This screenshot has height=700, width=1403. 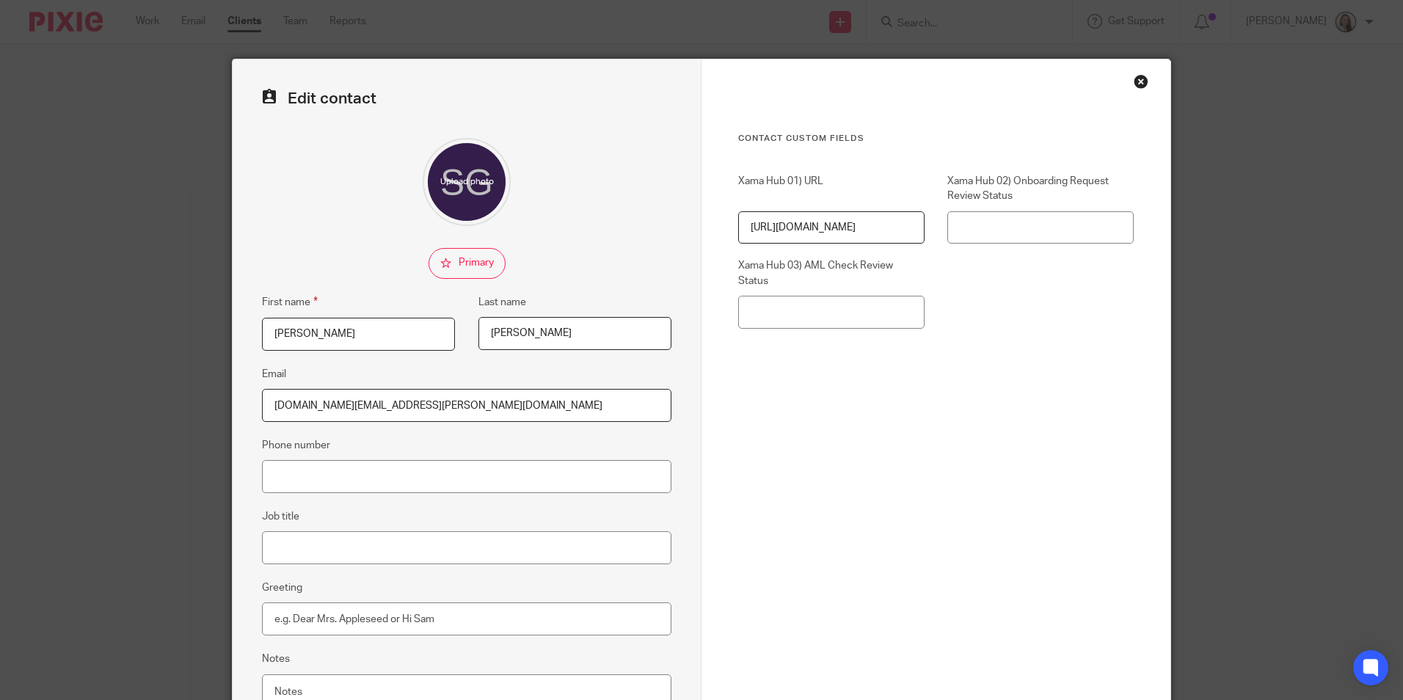 What do you see at coordinates (935, 139) in the screenshot?
I see `h3: Contact Custom fields` at bounding box center [935, 139].